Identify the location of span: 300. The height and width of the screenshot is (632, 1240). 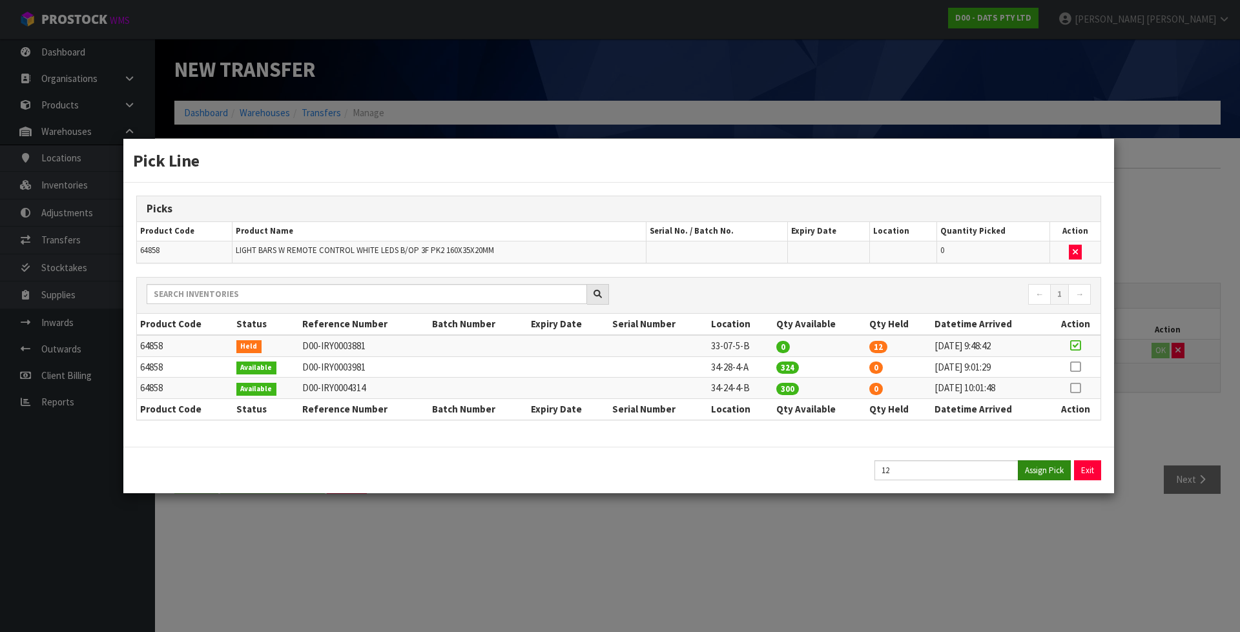
(787, 389).